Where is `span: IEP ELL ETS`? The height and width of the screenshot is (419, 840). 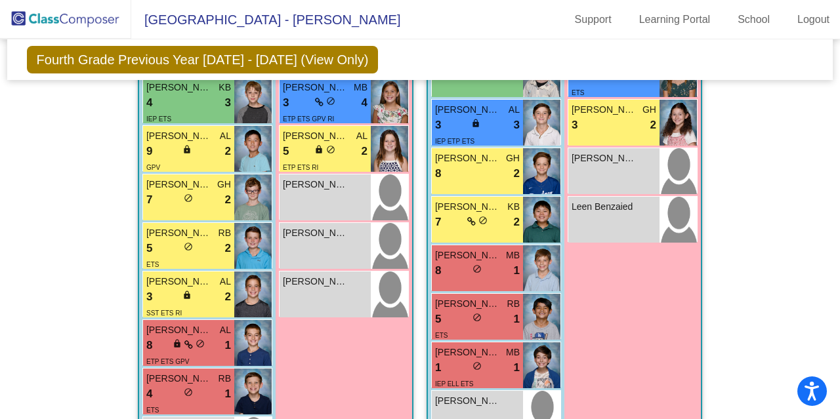 span: IEP ELL ETS is located at coordinates (454, 384).